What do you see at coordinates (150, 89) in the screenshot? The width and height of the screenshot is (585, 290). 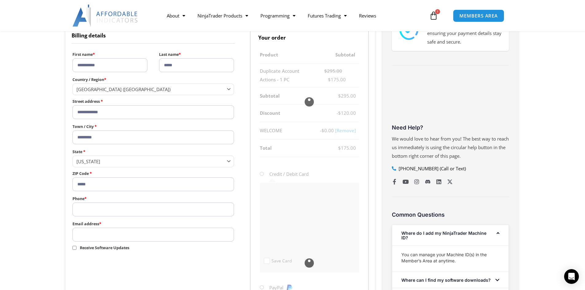 I see `span: United States (US)` at bounding box center [150, 89].